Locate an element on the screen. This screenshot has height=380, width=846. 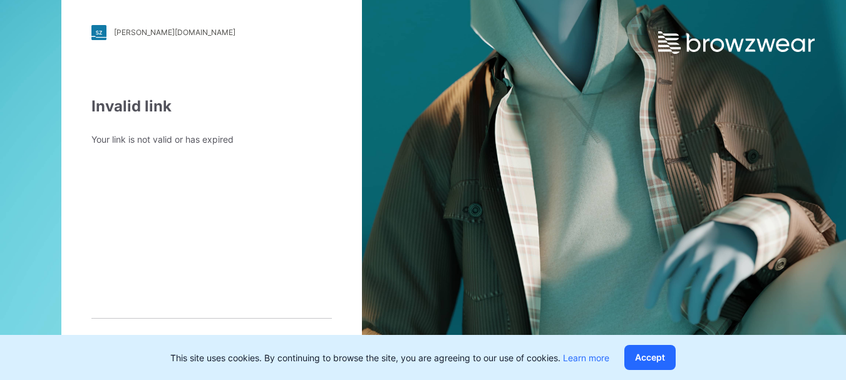
div: Your link is not valid or has expired is located at coordinates (212, 139).